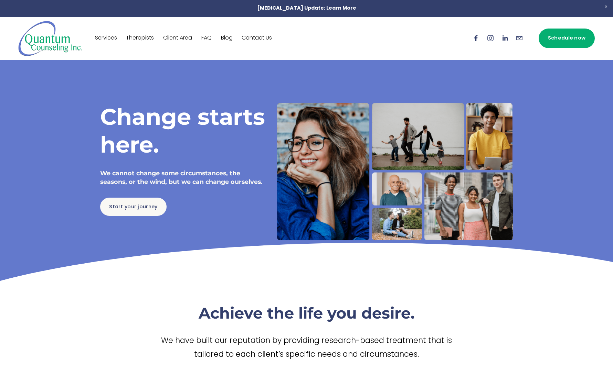 Image resolution: width=613 pixels, height=365 pixels. What do you see at coordinates (183, 130) in the screenshot?
I see `h1: Change starts here.` at bounding box center [183, 130].